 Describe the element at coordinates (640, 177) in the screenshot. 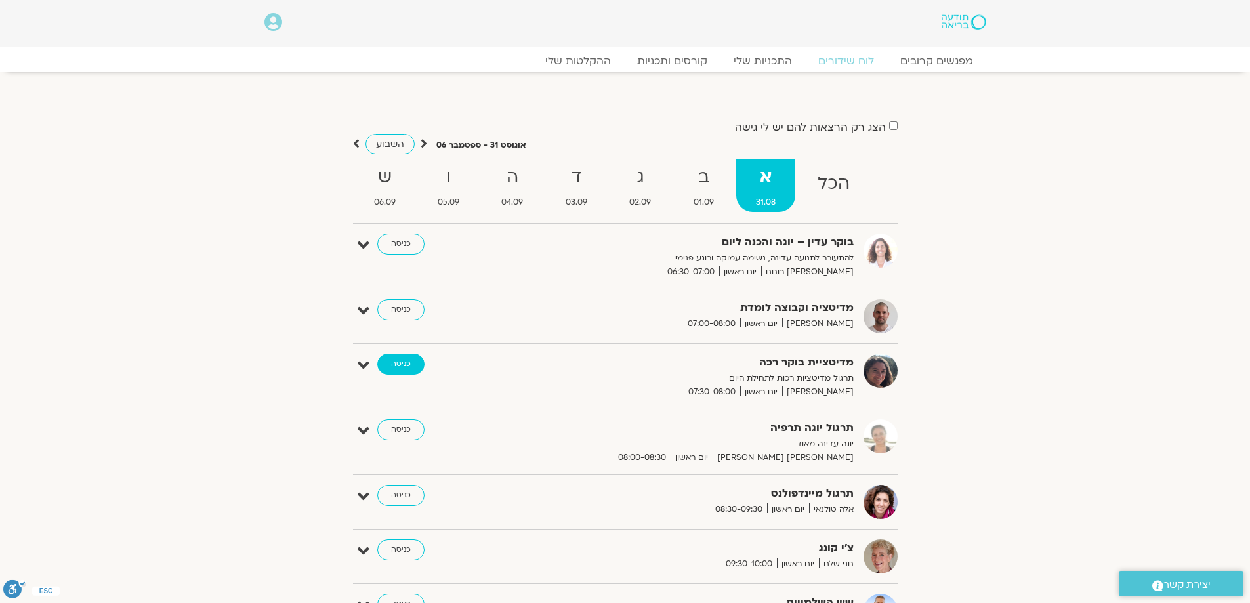

I see `strong: ג` at that location.